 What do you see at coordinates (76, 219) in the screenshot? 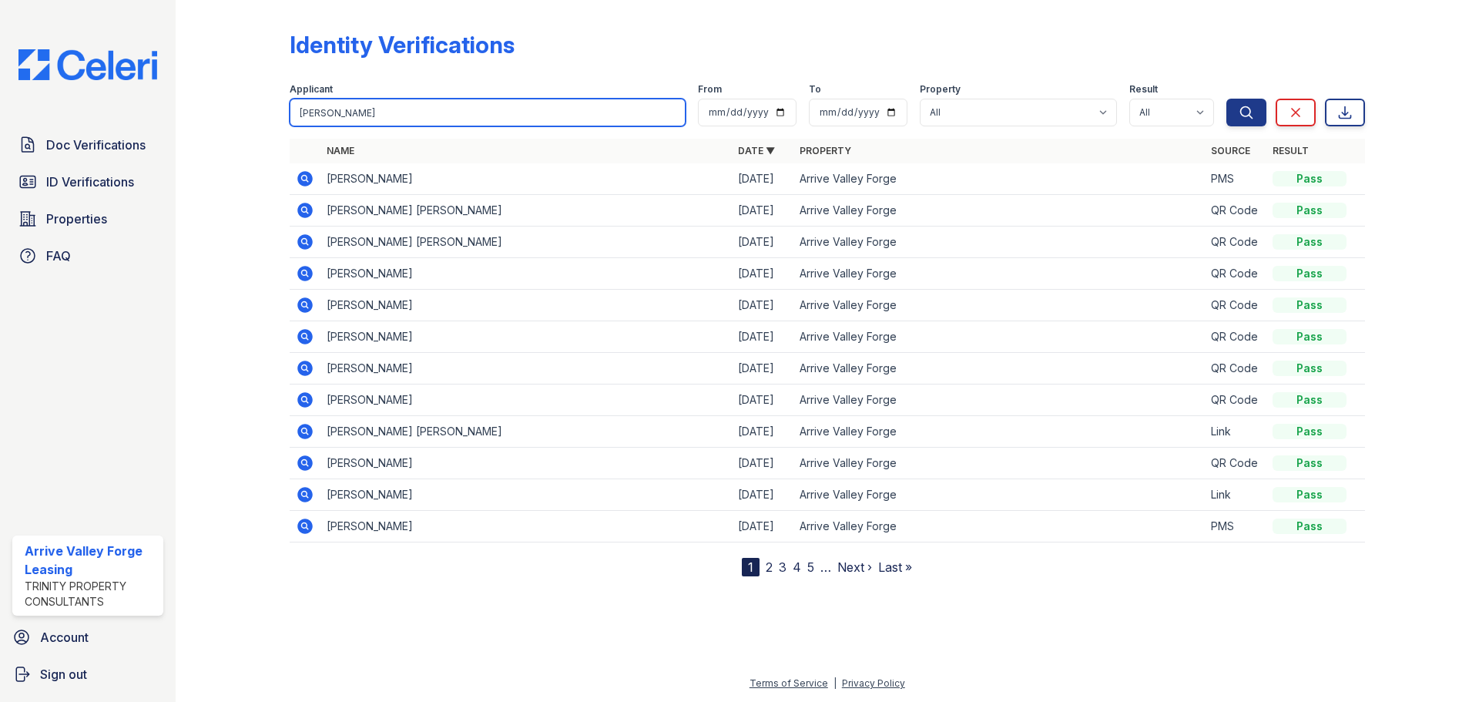
I see `span: Properties` at bounding box center [76, 219].